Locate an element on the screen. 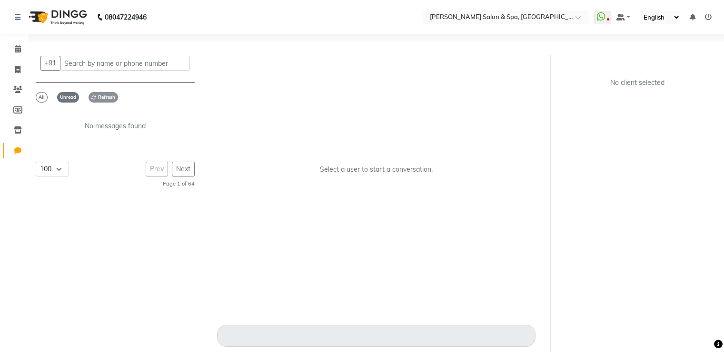 The width and height of the screenshot is (724, 352). p: No messages found is located at coordinates (115, 126).